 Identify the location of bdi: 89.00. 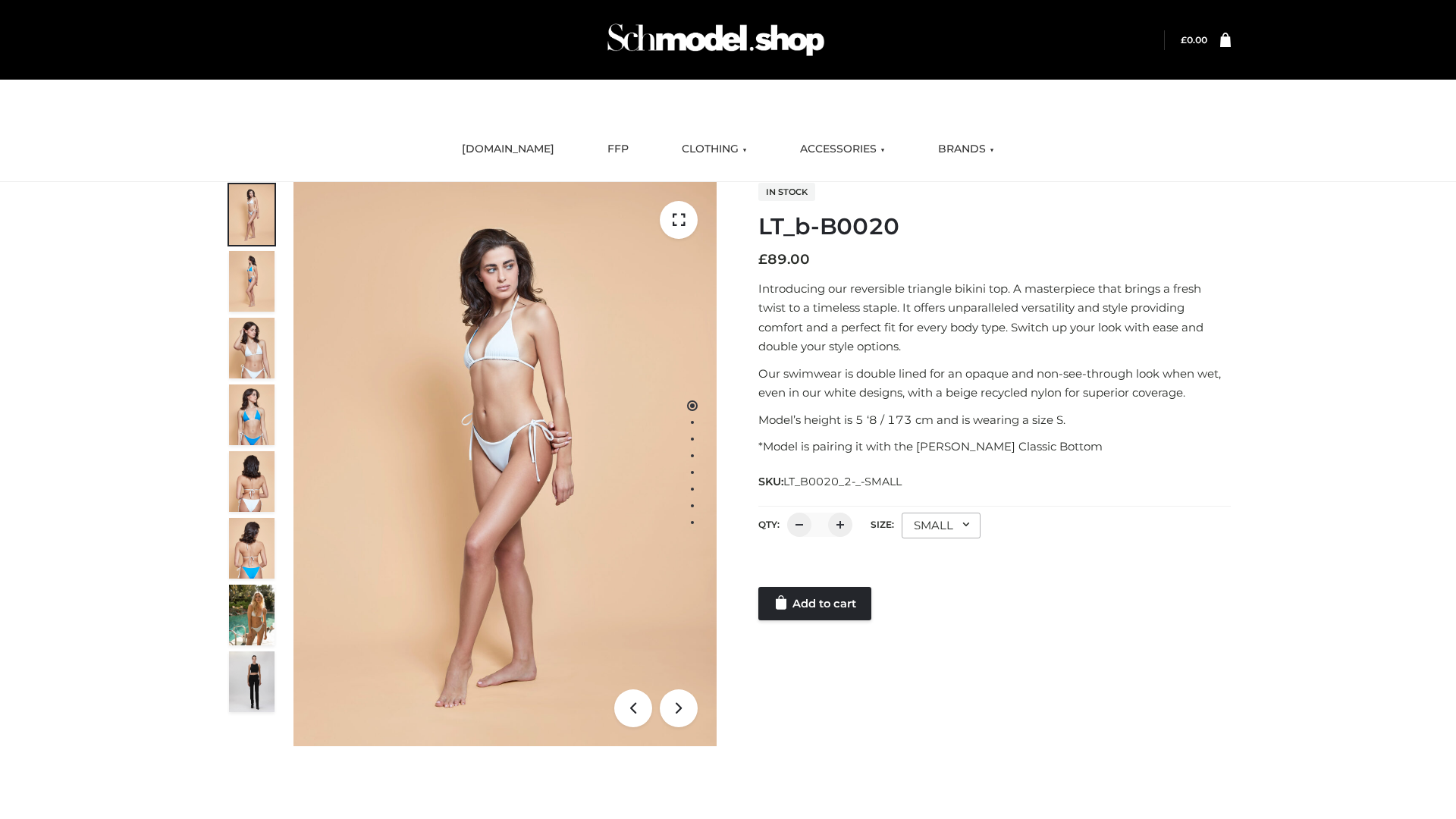
(784, 259).